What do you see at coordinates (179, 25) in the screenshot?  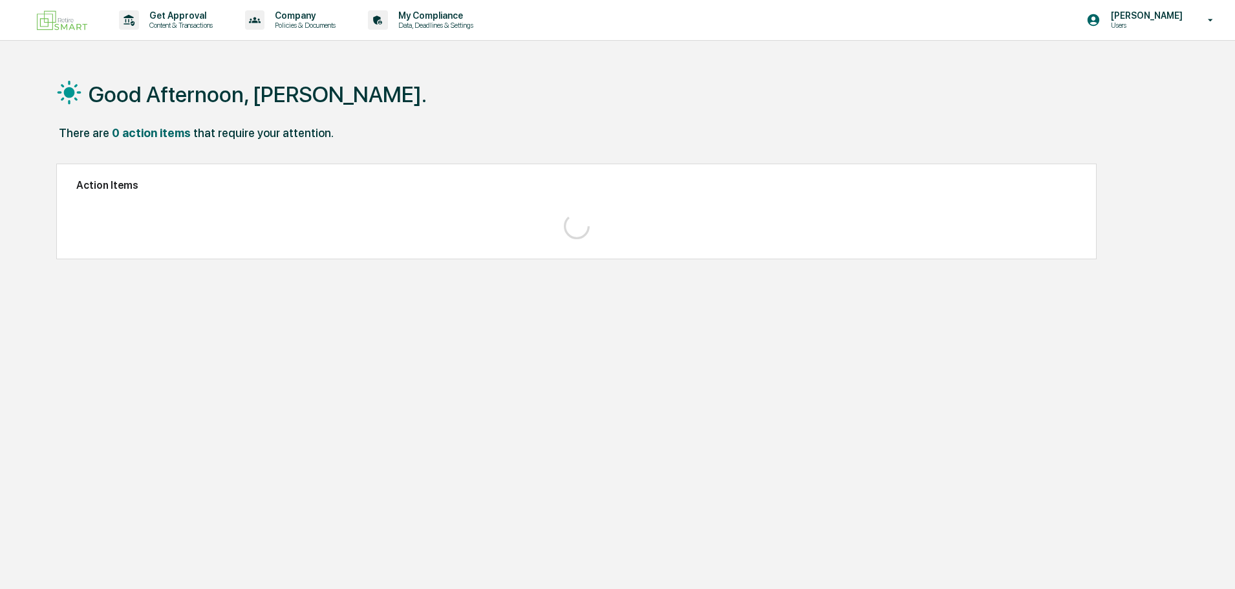 I see `p: Content & Transactions` at bounding box center [179, 25].